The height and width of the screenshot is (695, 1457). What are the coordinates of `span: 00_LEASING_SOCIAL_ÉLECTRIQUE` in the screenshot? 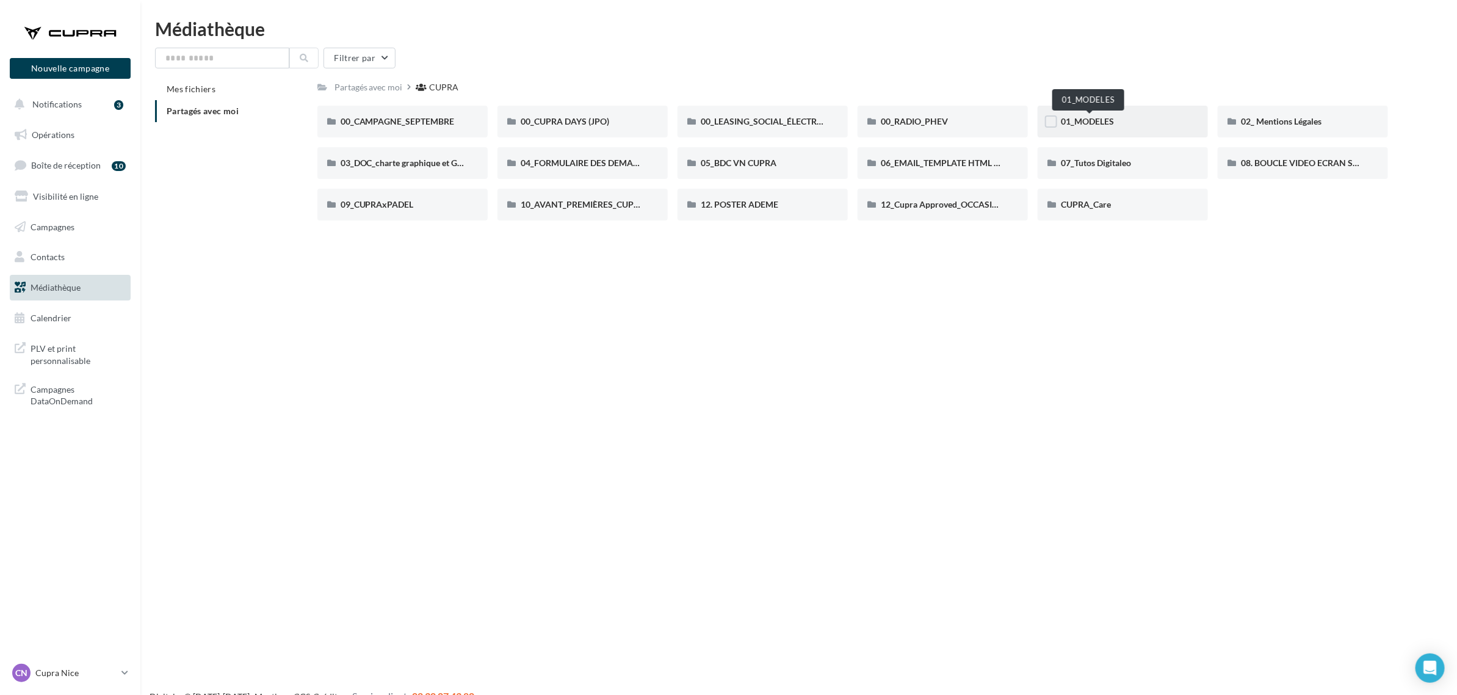 It's located at (769, 121).